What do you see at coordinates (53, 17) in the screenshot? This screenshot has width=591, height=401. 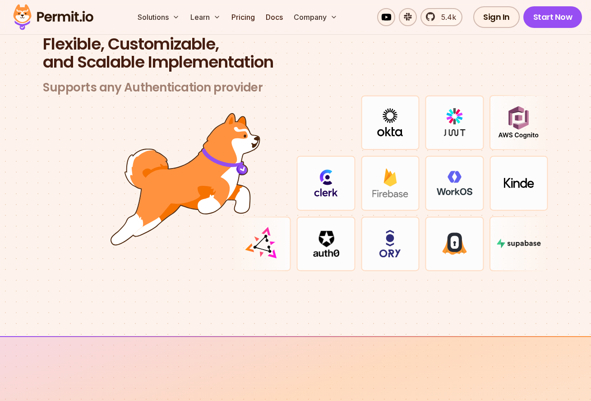 I see `img: Permit logo` at bounding box center [53, 17].